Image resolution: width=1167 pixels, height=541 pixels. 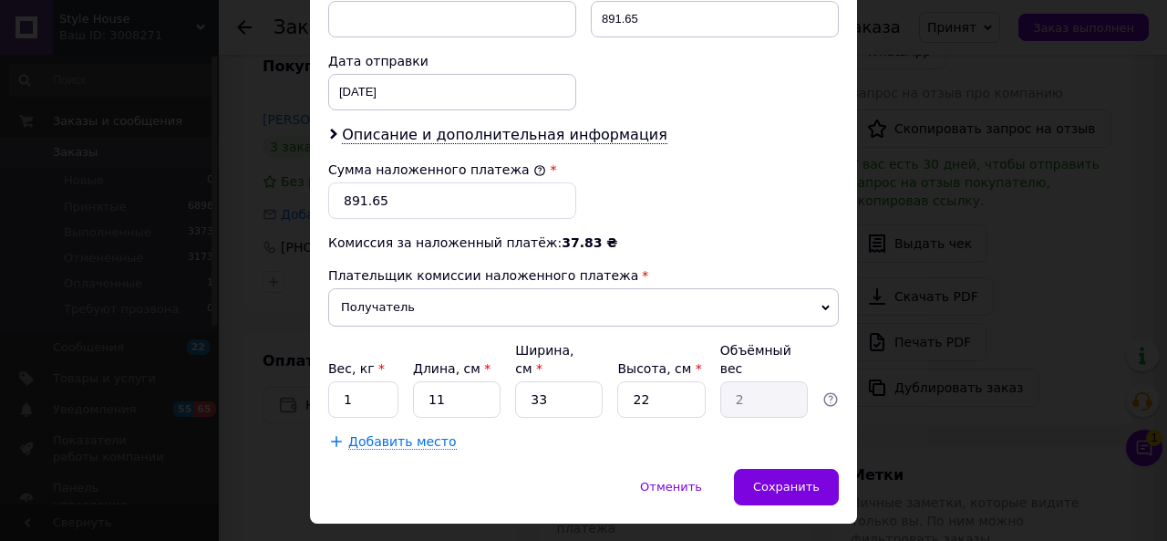 I want to click on span: Описание и дополнительная информация, so click(x=504, y=135).